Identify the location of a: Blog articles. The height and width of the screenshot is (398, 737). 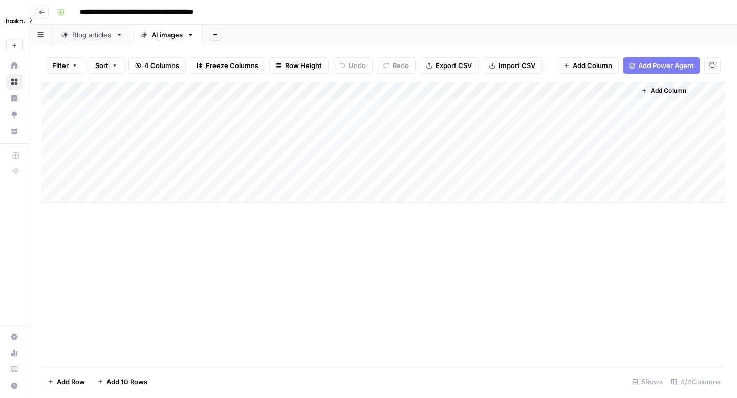
(92, 35).